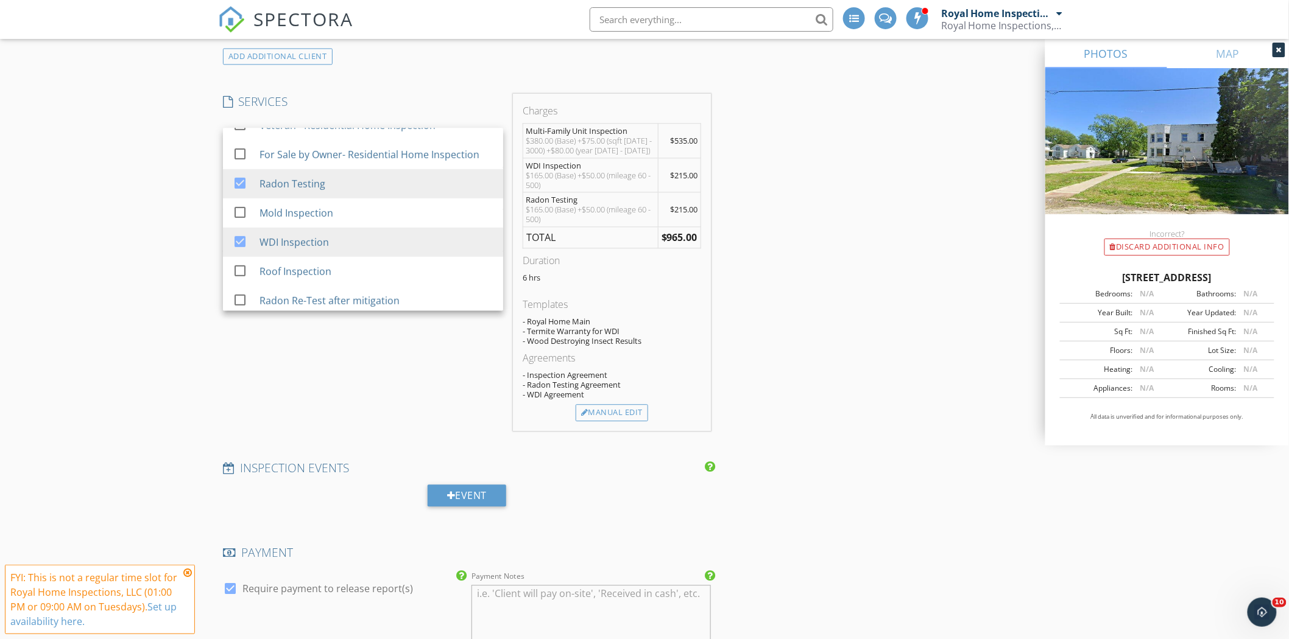 The image size is (1289, 639). What do you see at coordinates (467, 468) in the screenshot?
I see `h4: INSPECTION EVENTS` at bounding box center [467, 468].